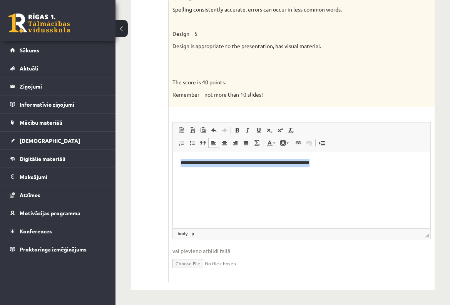 The width and height of the screenshot is (450, 305). I want to click on a: Undo (⌘+Z), so click(214, 130).